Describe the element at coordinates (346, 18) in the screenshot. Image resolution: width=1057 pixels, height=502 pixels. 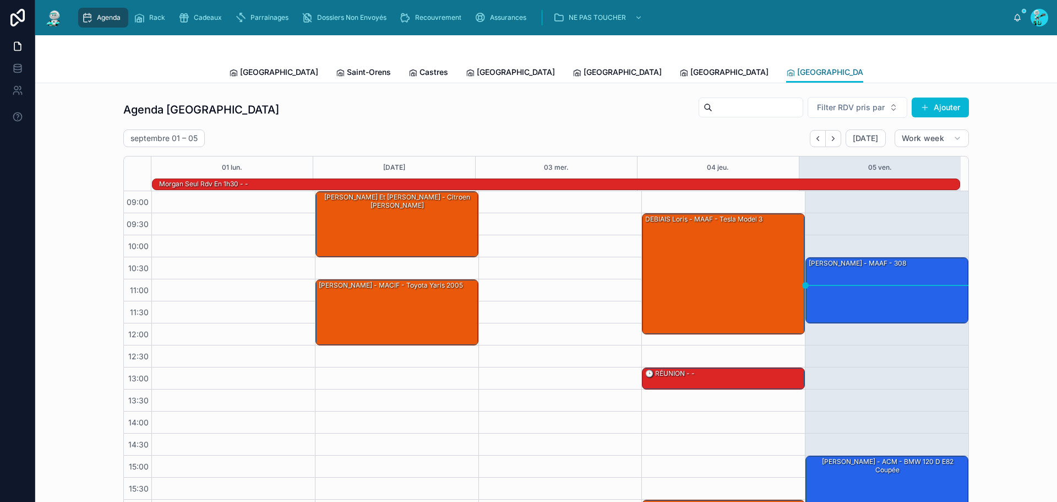
I see `a: Dossiers Non Envoyés` at that location.